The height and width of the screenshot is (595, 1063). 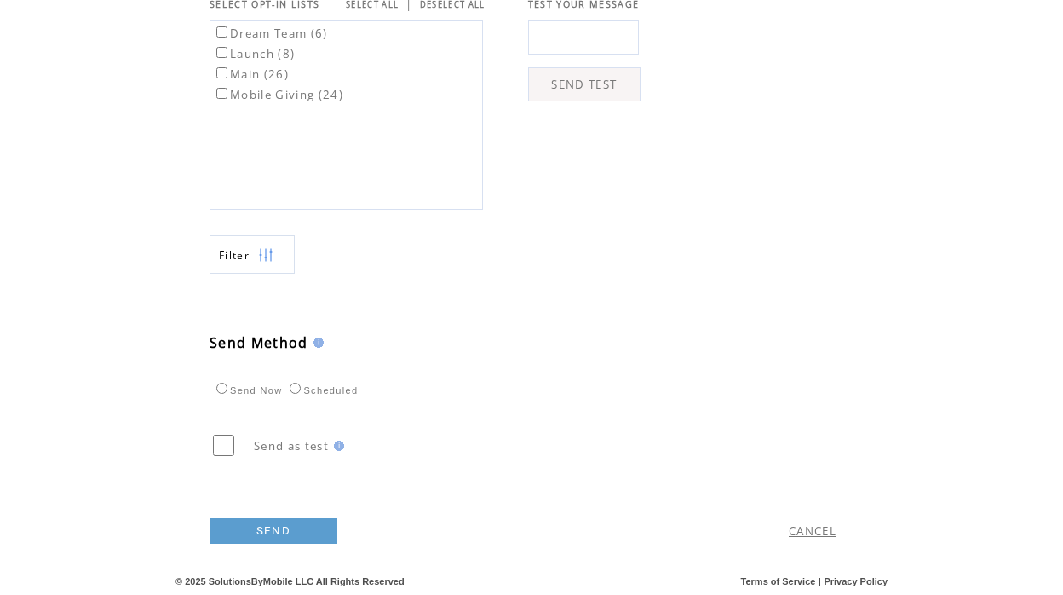 I want to click on input: Main (26), so click(x=222, y=72).